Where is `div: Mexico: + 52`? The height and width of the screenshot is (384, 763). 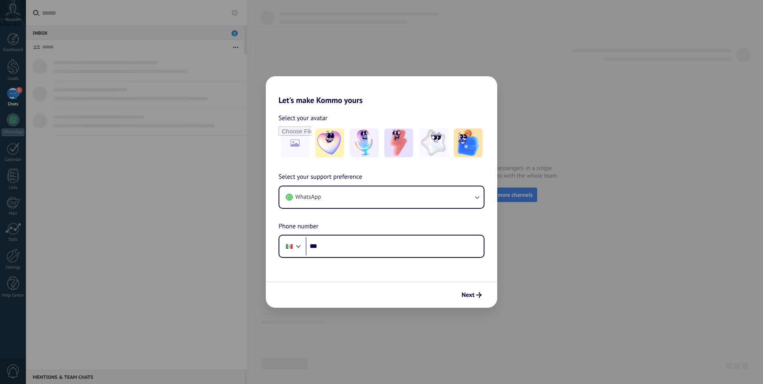 div: Mexico: + 52 is located at coordinates (289, 246).